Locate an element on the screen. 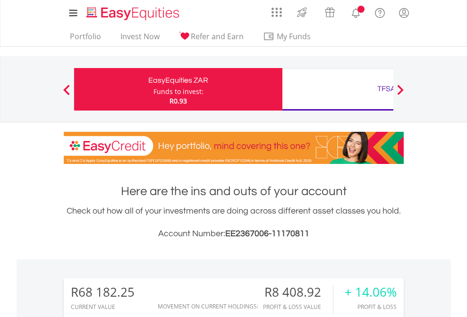 The height and width of the screenshot is (317, 467). a: Portfolio is located at coordinates (85, 39).